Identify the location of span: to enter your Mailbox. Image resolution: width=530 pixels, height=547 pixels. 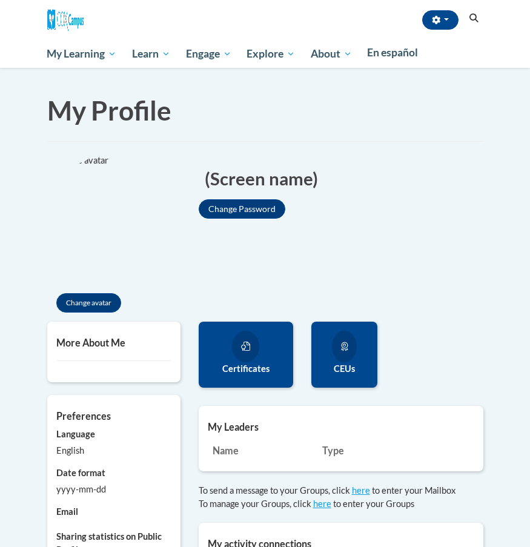
(414, 490).